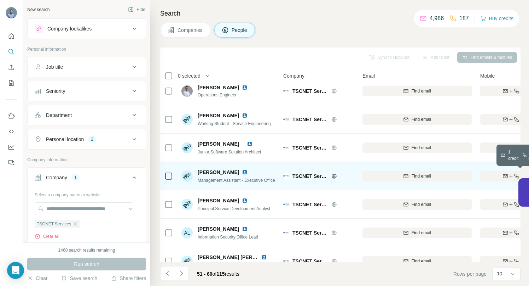 The image size is (529, 286). What do you see at coordinates (87, 139) in the screenshot?
I see `button: Personal location2` at bounding box center [87, 139].